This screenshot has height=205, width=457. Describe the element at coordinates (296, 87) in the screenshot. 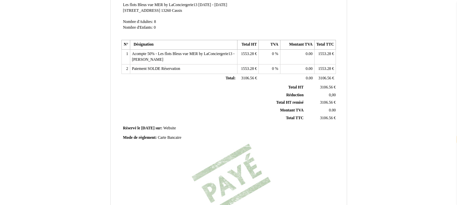

I see `span: Total HT` at that location.